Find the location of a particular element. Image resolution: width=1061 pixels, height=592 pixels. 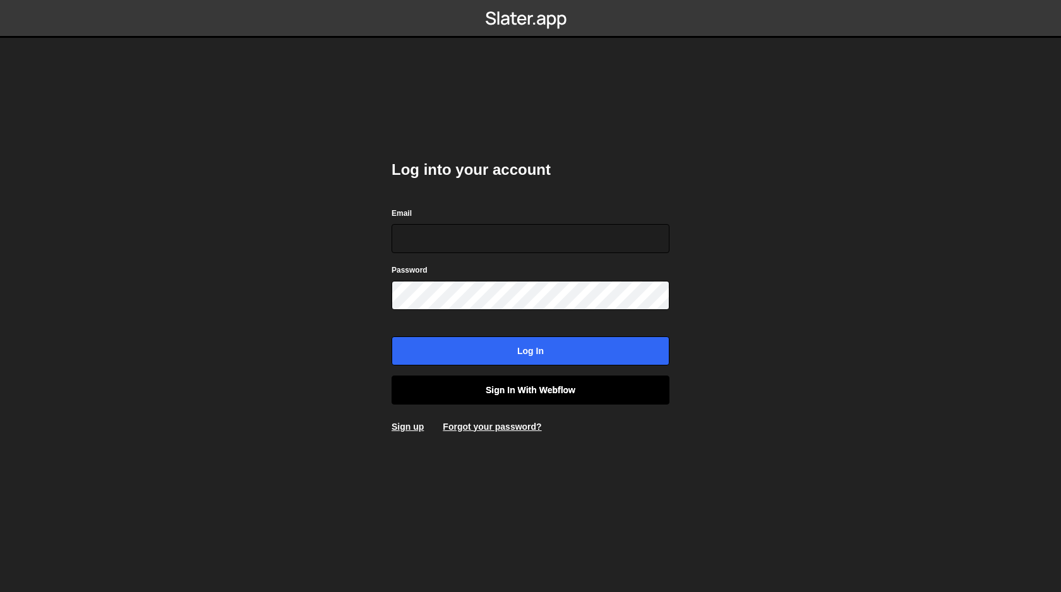

a: Sign in with Webflow is located at coordinates (530, 390).